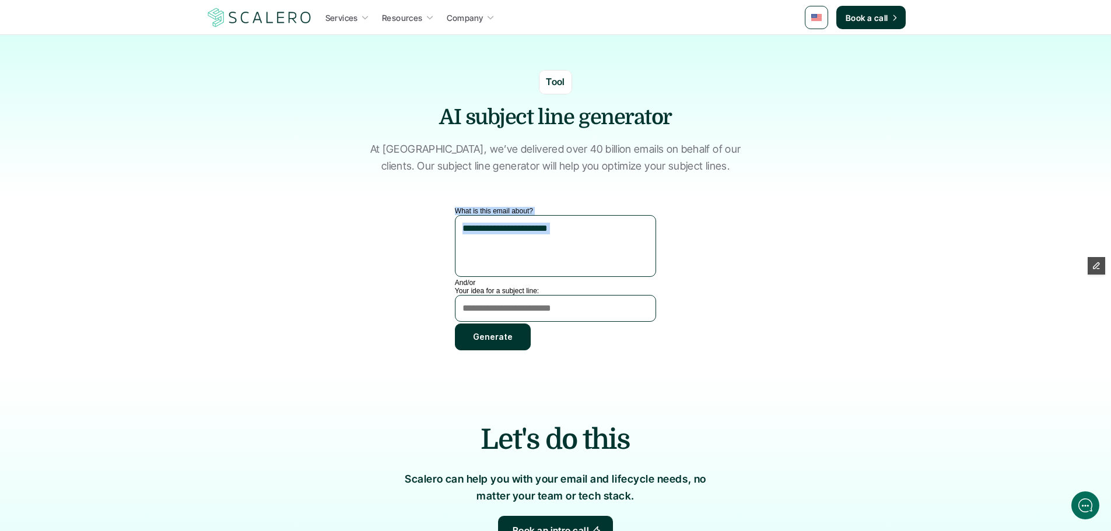 The height and width of the screenshot is (531, 1111). What do you see at coordinates (556, 118) in the screenshot?
I see `h1: AI subject line generator` at bounding box center [556, 118].